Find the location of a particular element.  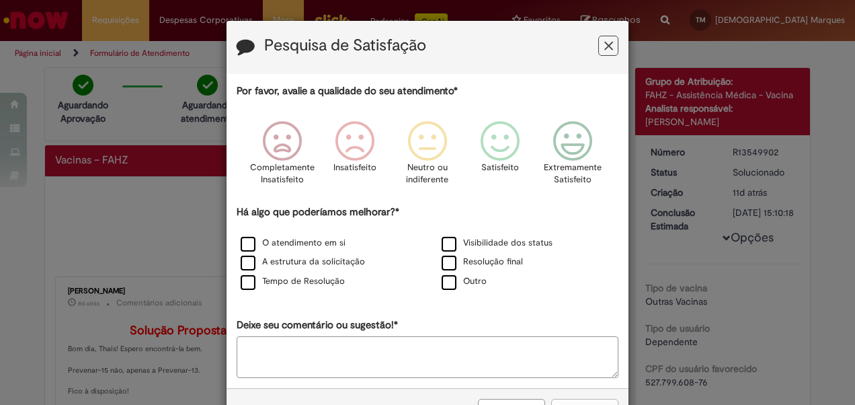

p: Neutro ou indiferente is located at coordinates (428, 173).